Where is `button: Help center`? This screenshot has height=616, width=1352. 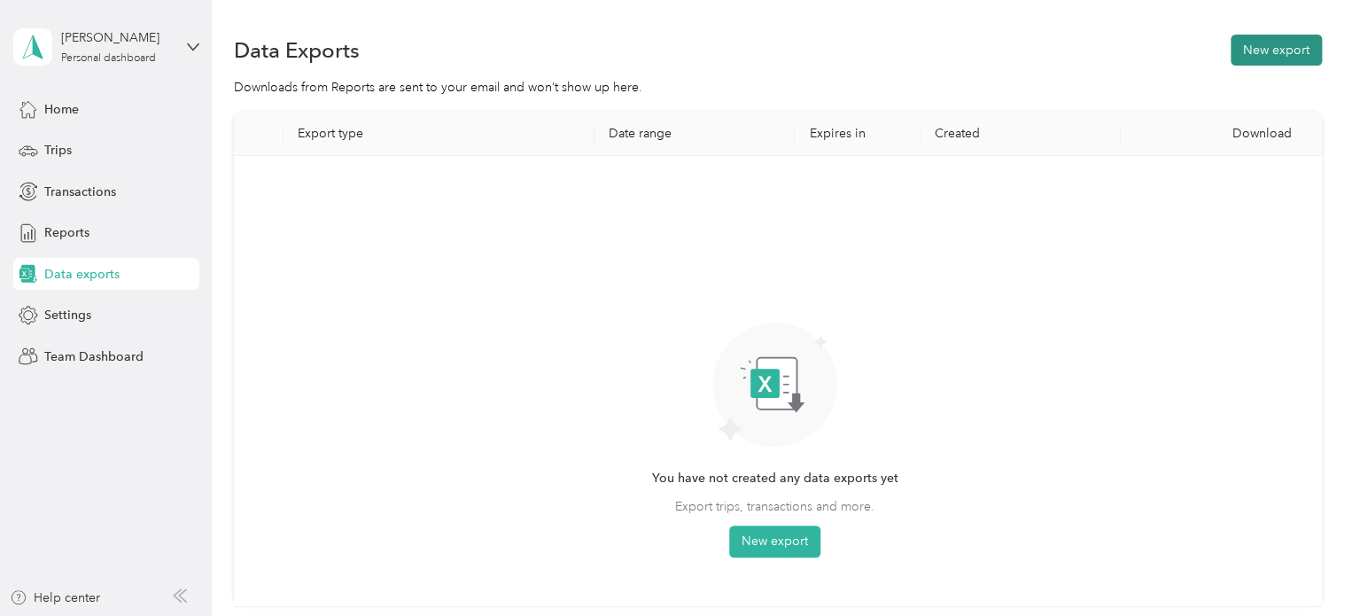
button: Help center is located at coordinates (55, 597).